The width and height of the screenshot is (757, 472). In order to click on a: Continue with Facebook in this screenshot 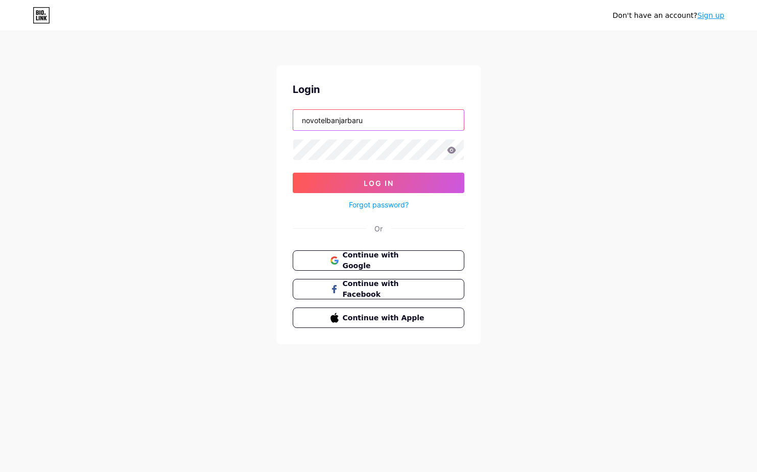, I will do `click(379, 289)`.